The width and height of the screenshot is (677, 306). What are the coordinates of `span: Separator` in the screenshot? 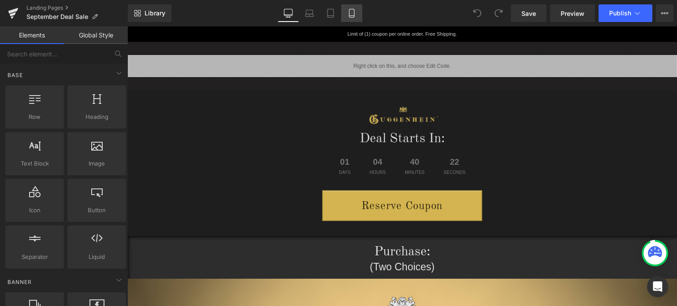 It's located at (34, 257).